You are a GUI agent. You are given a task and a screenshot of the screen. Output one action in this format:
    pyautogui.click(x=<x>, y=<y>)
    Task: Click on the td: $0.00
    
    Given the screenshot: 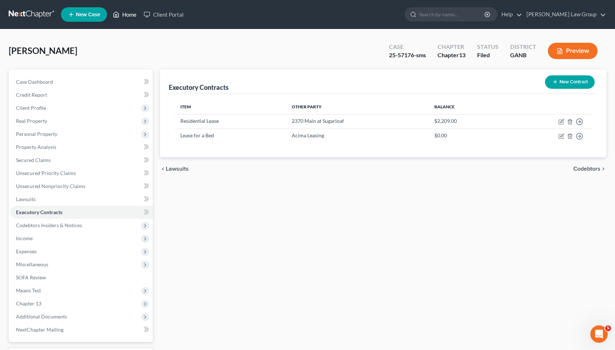 What is the action you would take?
    pyautogui.click(x=467, y=136)
    